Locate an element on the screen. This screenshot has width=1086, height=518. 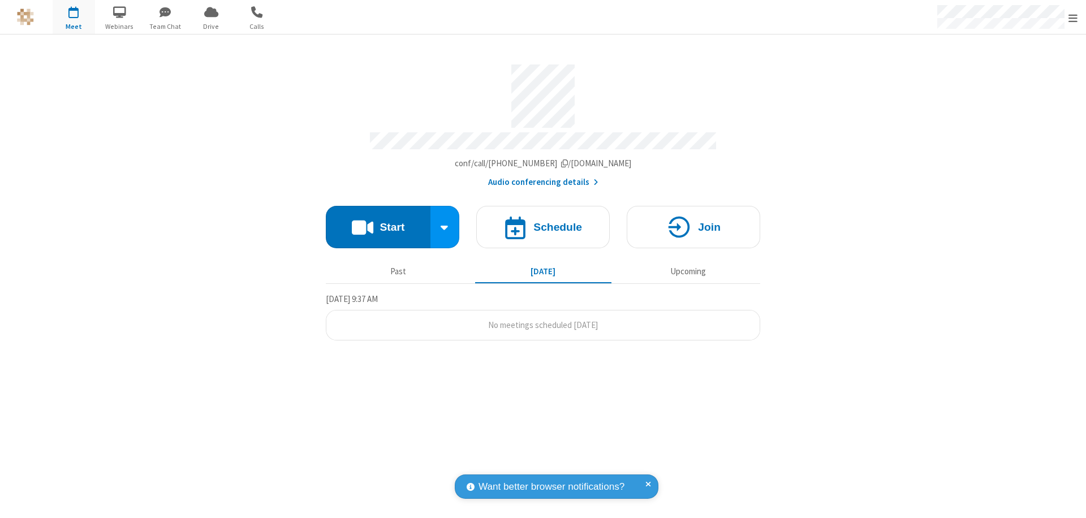
span: Calls is located at coordinates (257, 27).